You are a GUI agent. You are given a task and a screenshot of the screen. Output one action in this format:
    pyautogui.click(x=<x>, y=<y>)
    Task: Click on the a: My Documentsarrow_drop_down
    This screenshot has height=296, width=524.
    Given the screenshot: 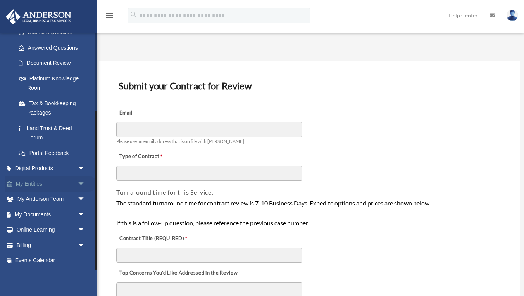 What is the action you would take?
    pyautogui.click(x=51, y=214)
    